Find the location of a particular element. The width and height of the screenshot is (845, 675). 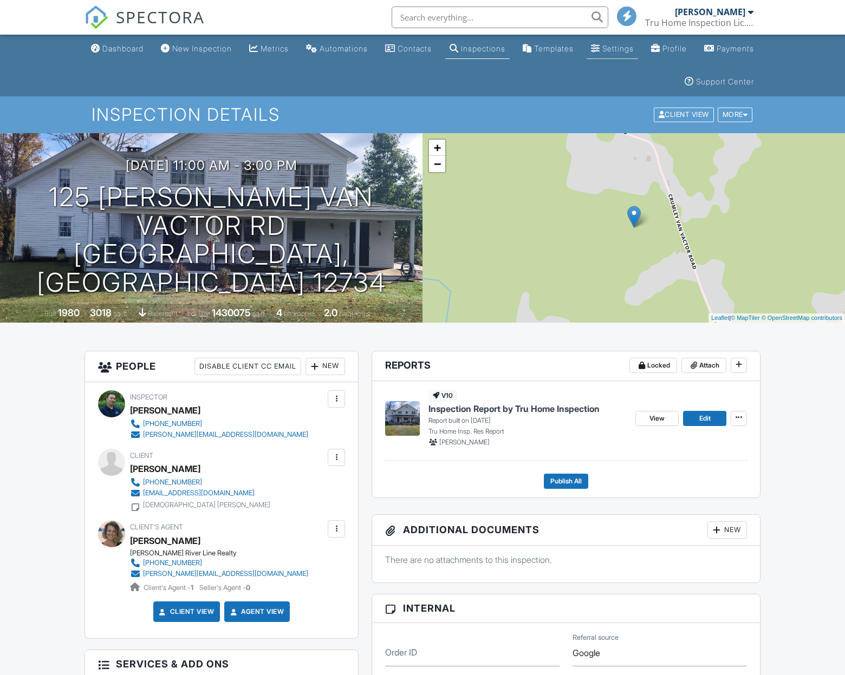

div: Dashboard is located at coordinates (123, 48).